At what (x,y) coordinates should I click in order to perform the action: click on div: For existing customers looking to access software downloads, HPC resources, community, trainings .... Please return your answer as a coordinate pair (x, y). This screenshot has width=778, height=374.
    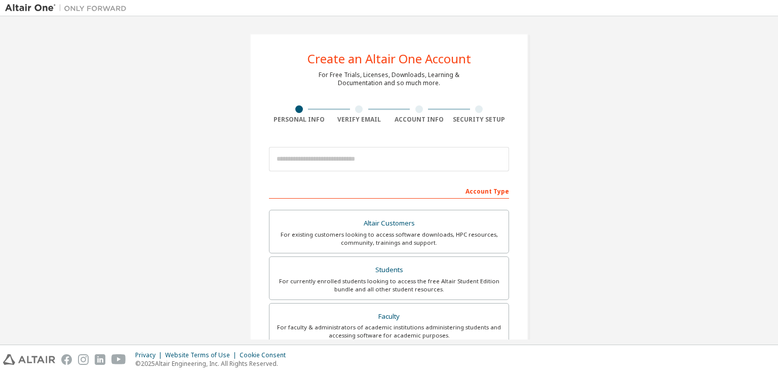
    Looking at the image, I should click on (389, 239).